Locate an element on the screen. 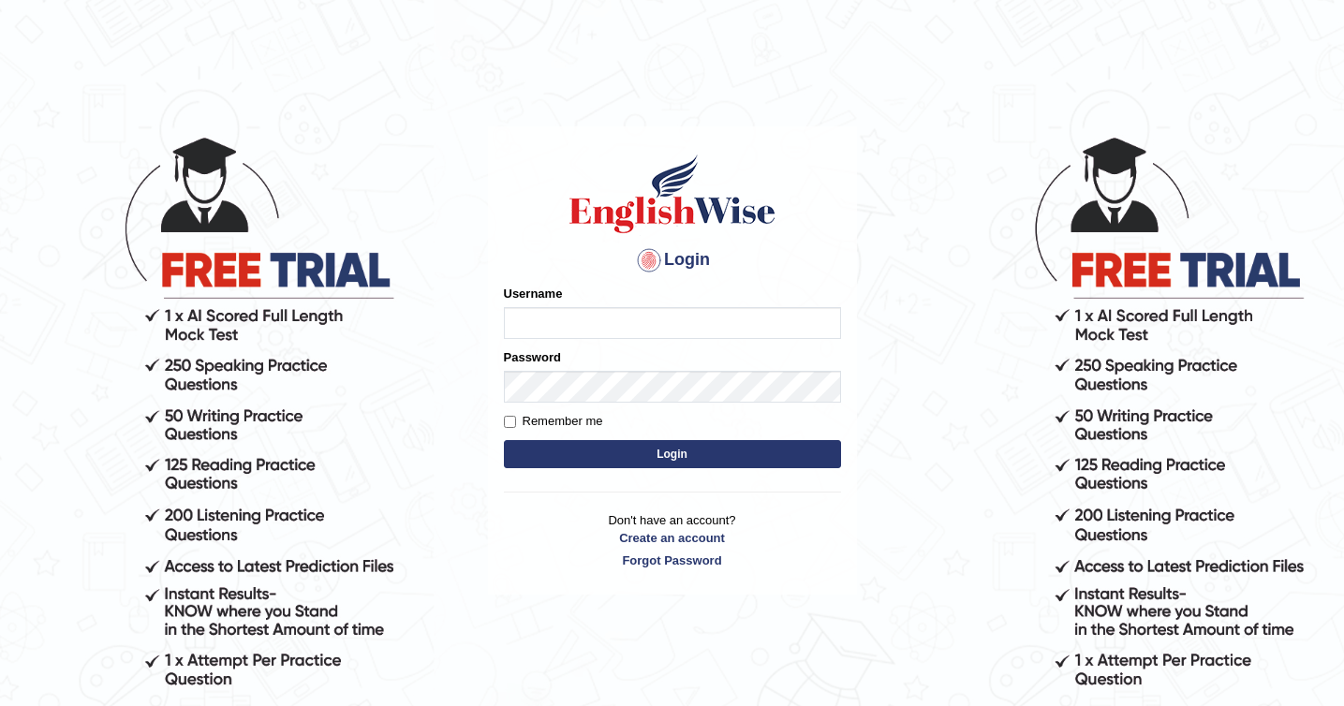  a: Forgot Password is located at coordinates (672, 560).